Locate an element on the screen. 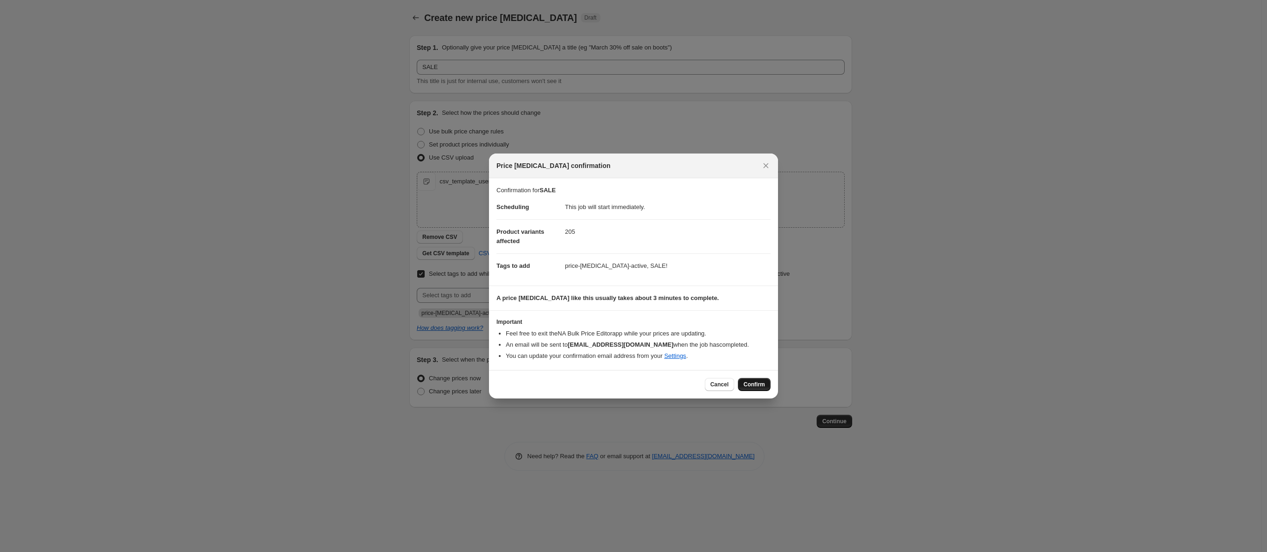  button: Confirm is located at coordinates (754, 384).